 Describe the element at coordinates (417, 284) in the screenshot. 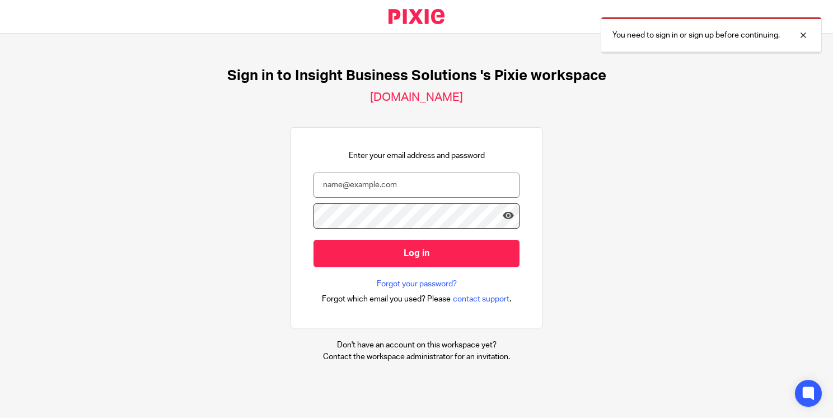

I see `a: Forgot your password?` at that location.